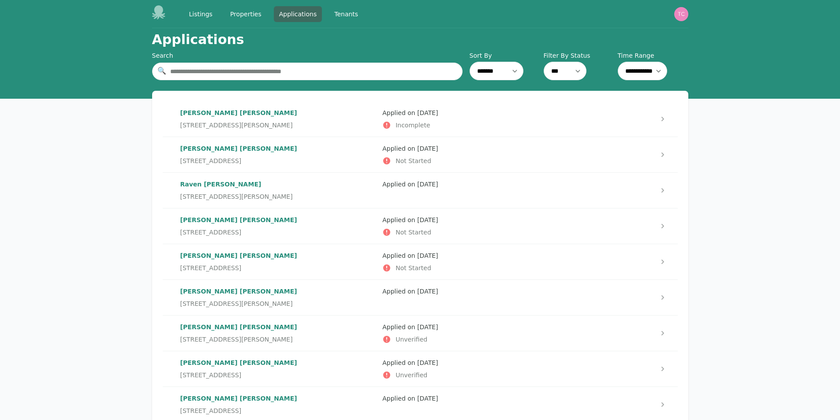 The width and height of the screenshot is (840, 420). What do you see at coordinates (505, 56) in the screenshot?
I see `label: Sort By` at bounding box center [505, 56].